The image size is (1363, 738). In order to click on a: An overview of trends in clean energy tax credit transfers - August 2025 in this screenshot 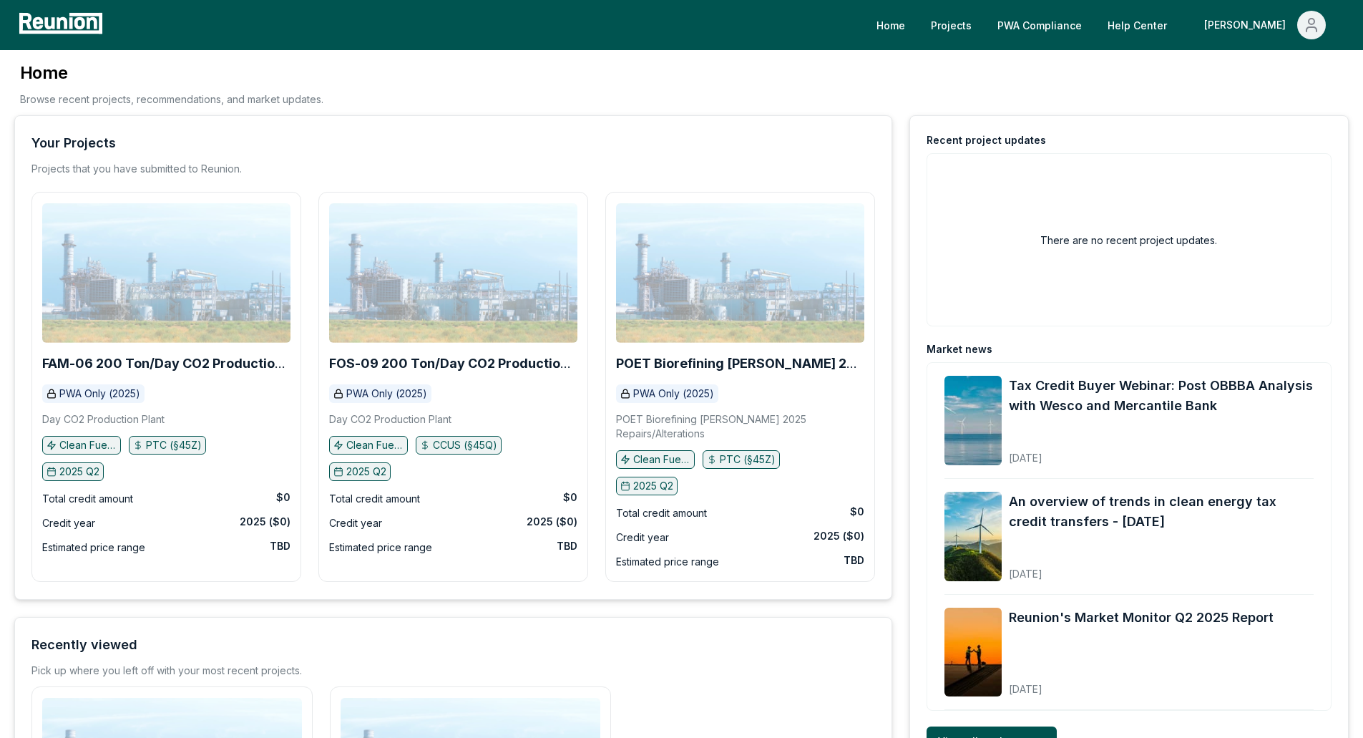, I will do `click(973, 536)`.